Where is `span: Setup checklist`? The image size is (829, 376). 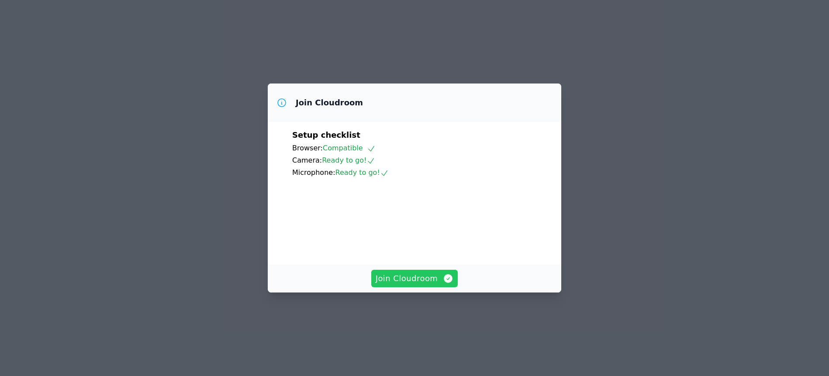
span: Setup checklist is located at coordinates (326, 134).